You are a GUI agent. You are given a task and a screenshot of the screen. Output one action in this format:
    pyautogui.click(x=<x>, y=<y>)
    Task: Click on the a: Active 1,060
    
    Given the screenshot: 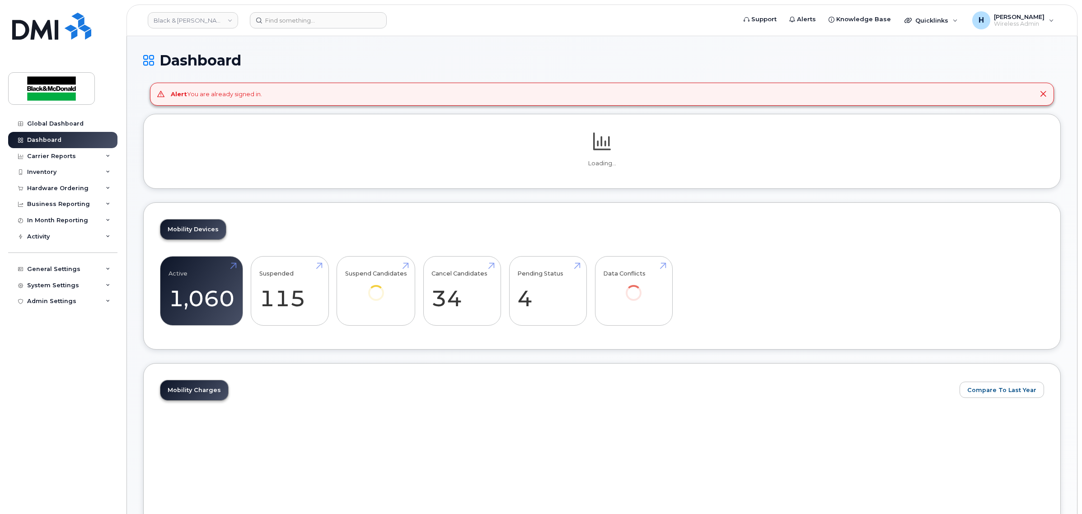 What is the action you would take?
    pyautogui.click(x=202, y=291)
    